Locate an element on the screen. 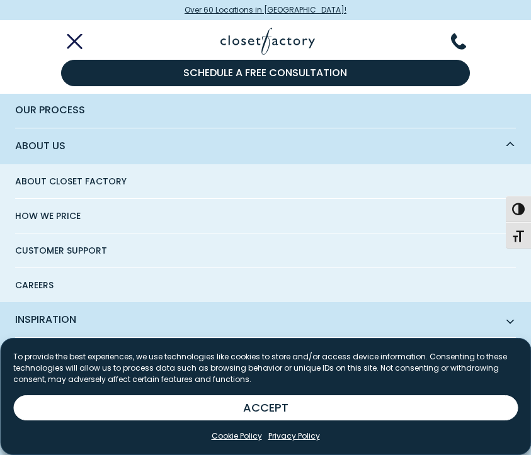 This screenshot has height=455, width=531. a: How We Price is located at coordinates (265, 216).